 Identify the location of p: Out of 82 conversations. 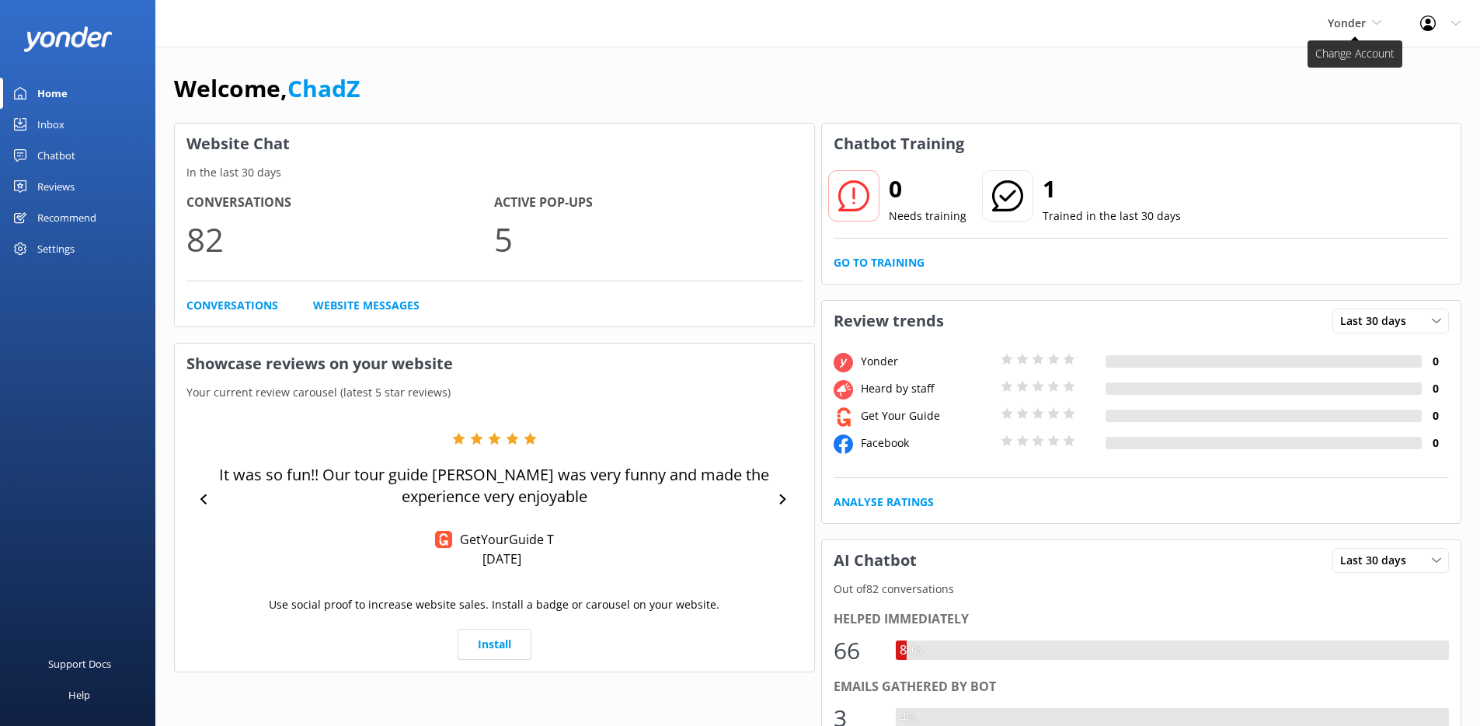
(1141, 589).